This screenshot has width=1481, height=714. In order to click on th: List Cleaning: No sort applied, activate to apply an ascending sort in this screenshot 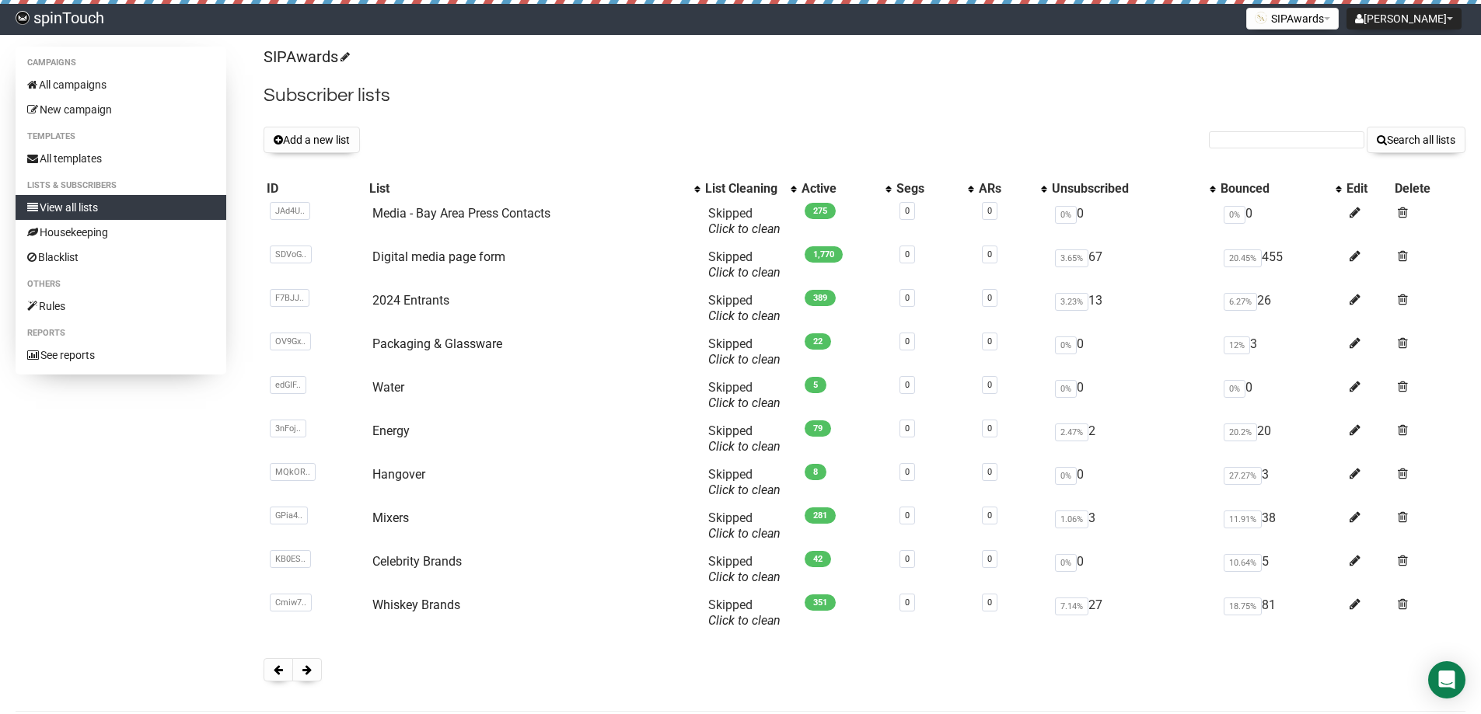, I will do `click(750, 189)`.